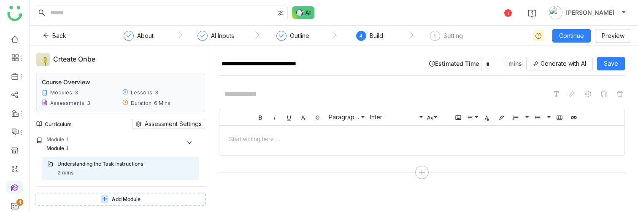  Describe the element at coordinates (508, 13) in the screenshot. I see `div: 1` at that location.